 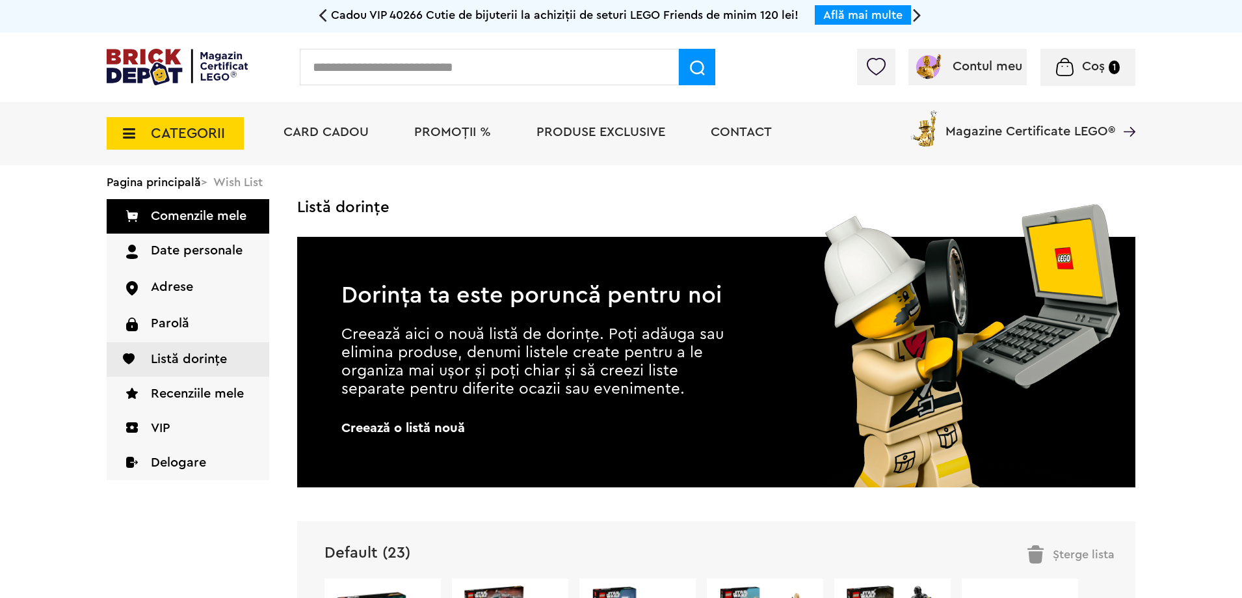 I want to click on div: > Wish List, so click(x=621, y=182).